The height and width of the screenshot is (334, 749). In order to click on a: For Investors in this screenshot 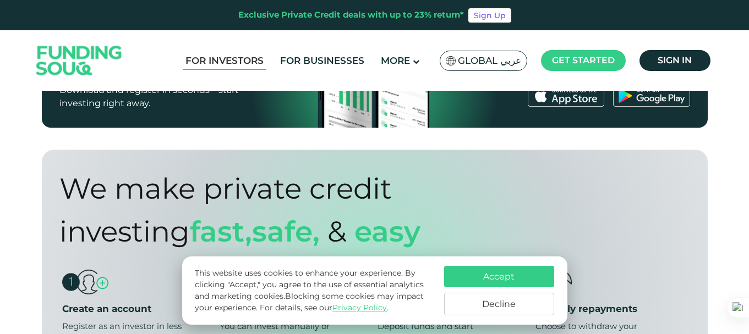, I will do `click(224, 61)`.